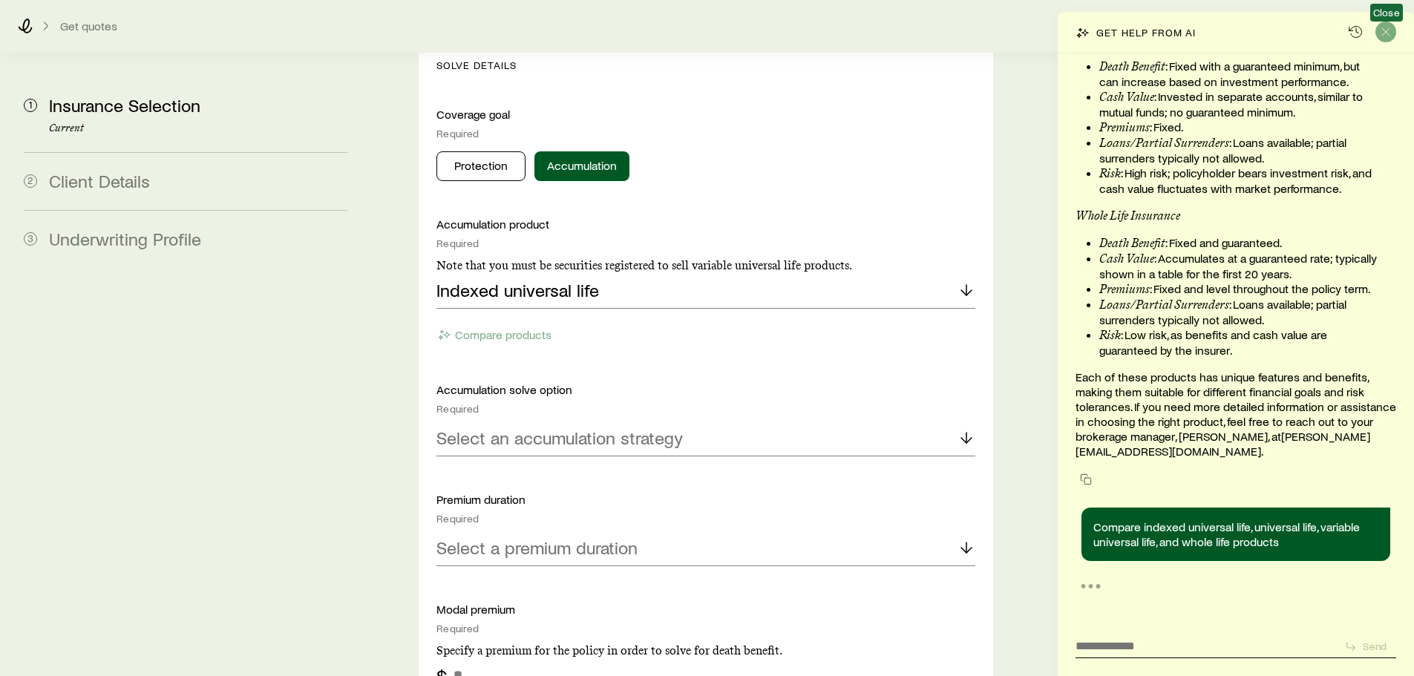  What do you see at coordinates (125, 105) in the screenshot?
I see `span: Insurance Selection` at bounding box center [125, 105].